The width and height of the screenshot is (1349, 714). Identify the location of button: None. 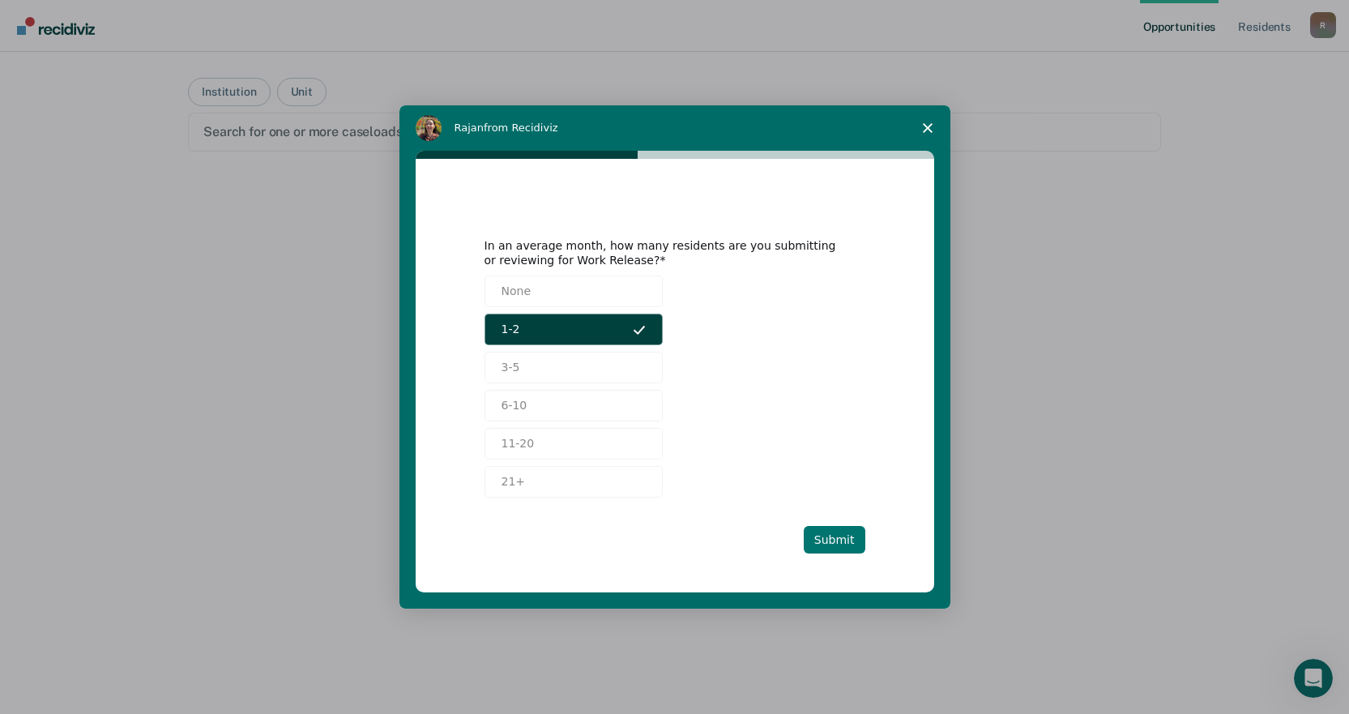
(574, 291).